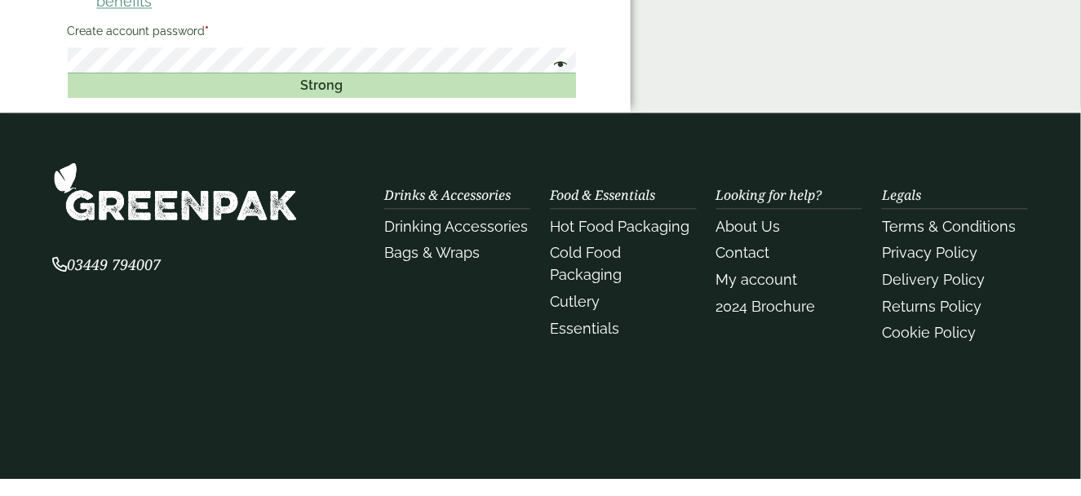 The width and height of the screenshot is (1081, 496). Describe the element at coordinates (586, 263) in the screenshot. I see `a: Cold Food Packaging` at that location.